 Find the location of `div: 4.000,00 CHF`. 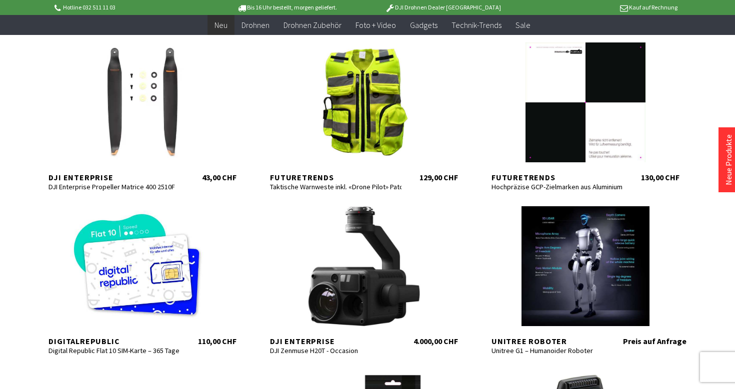

div: 4.000,00 CHF is located at coordinates (435, 341).